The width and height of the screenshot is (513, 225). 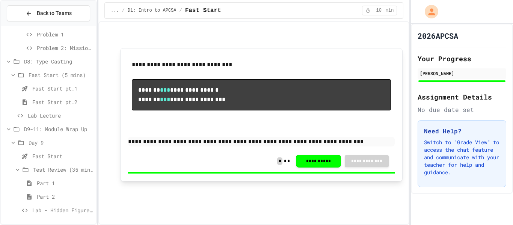 What do you see at coordinates (438, 36) in the screenshot?
I see `h1: 2026APCSA` at bounding box center [438, 36].